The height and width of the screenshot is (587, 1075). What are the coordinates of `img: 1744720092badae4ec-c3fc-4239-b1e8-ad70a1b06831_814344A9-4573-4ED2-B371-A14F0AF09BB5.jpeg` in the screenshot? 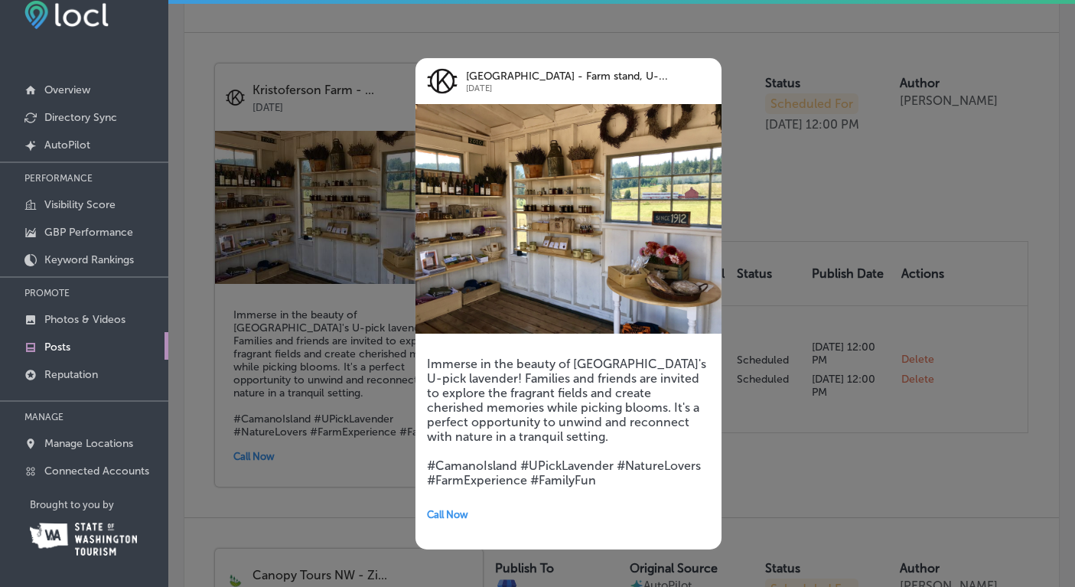 It's located at (568, 219).